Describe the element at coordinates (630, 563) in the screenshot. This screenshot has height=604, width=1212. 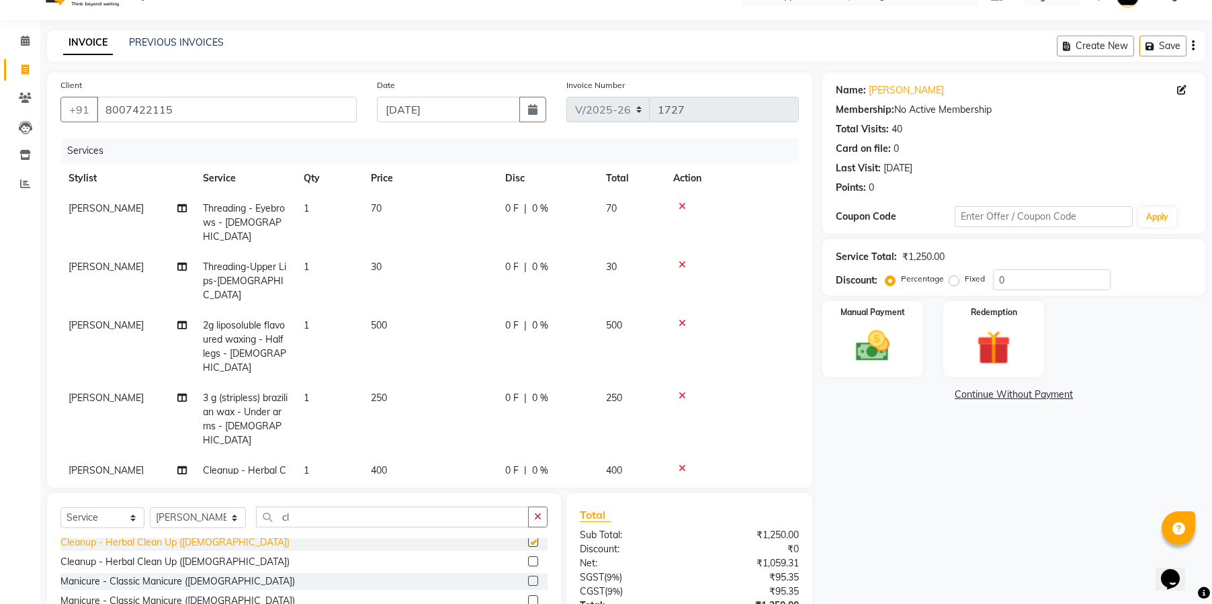
I see `div: Net:` at that location.